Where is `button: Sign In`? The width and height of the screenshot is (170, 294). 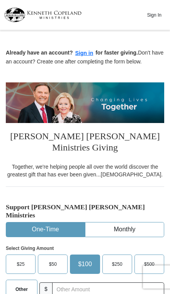 button: Sign In is located at coordinates (154, 15).